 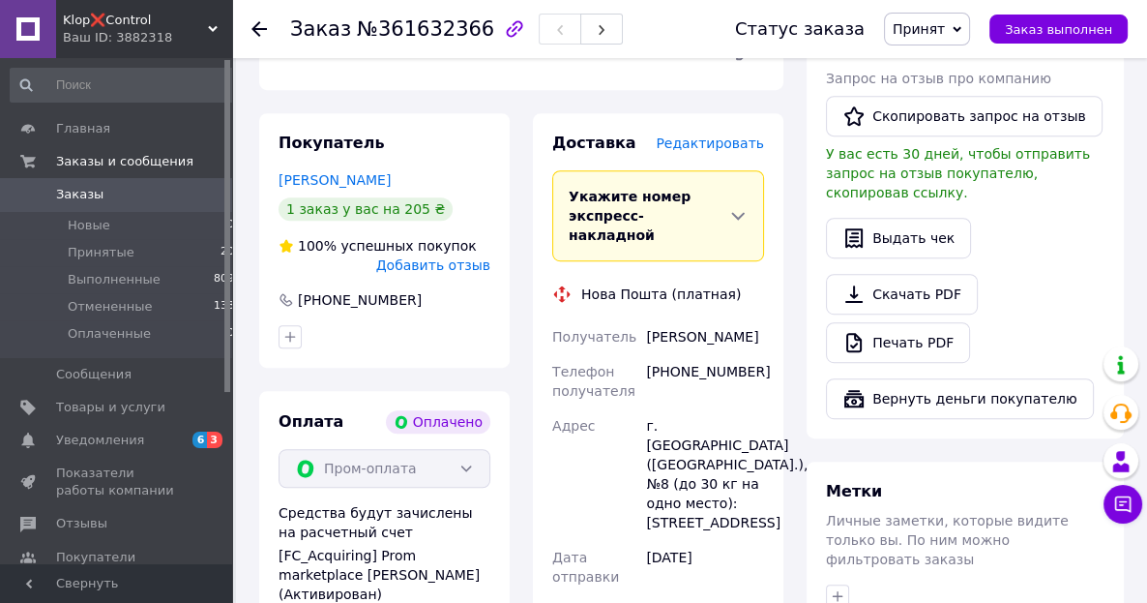 What do you see at coordinates (1058, 29) in the screenshot?
I see `span: Заказ выполнен` at bounding box center [1058, 29].